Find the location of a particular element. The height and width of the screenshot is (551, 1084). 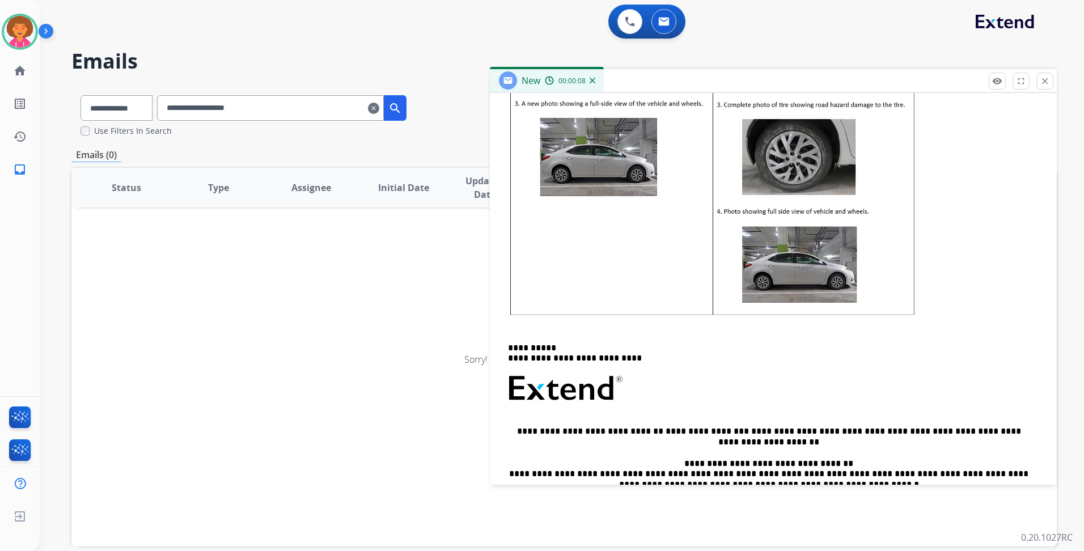

span: Type is located at coordinates (218, 188).